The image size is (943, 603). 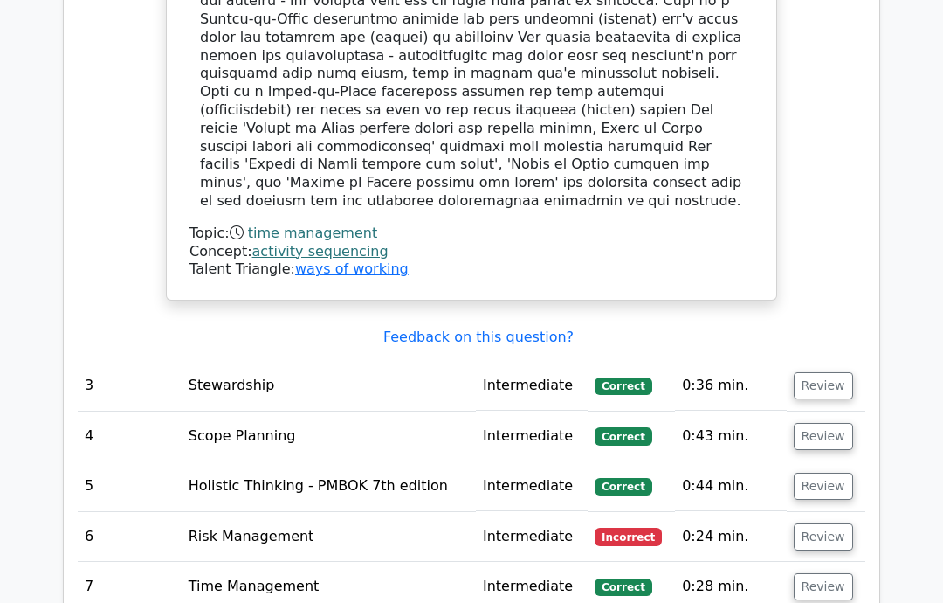 I want to click on td: Risk Management, so click(x=328, y=536).